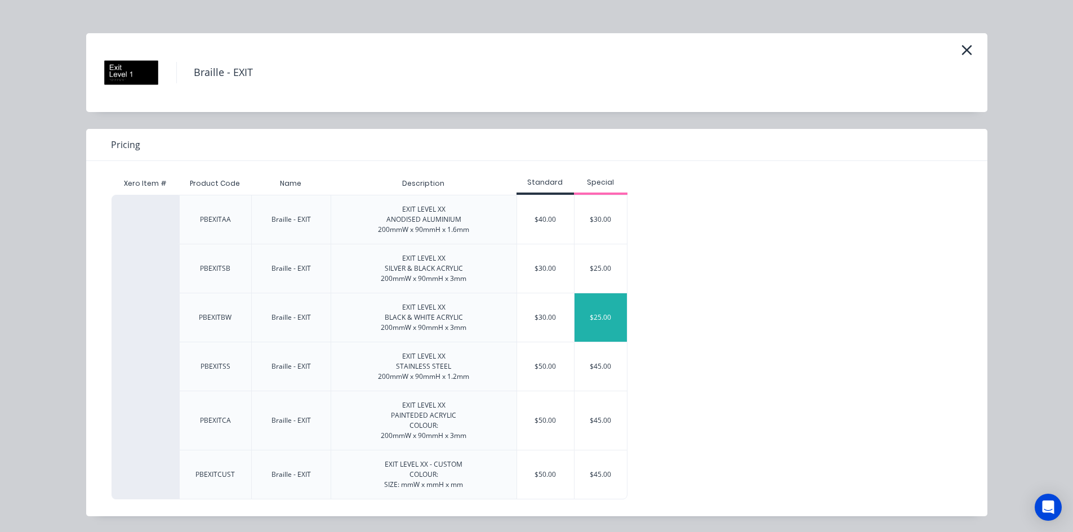 Image resolution: width=1073 pixels, height=532 pixels. What do you see at coordinates (215, 269) in the screenshot?
I see `div: PBEXITSB` at bounding box center [215, 269].